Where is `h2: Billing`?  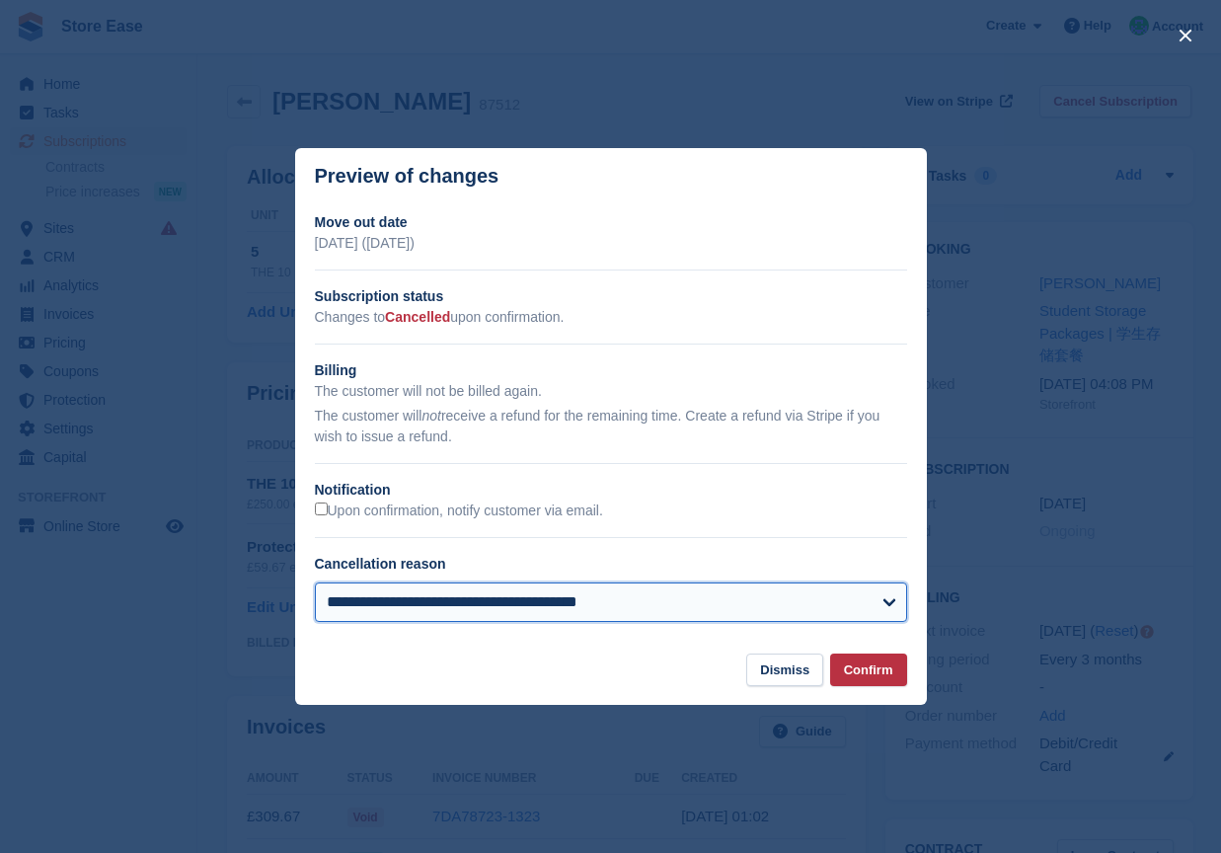
h2: Billing is located at coordinates (611, 370).